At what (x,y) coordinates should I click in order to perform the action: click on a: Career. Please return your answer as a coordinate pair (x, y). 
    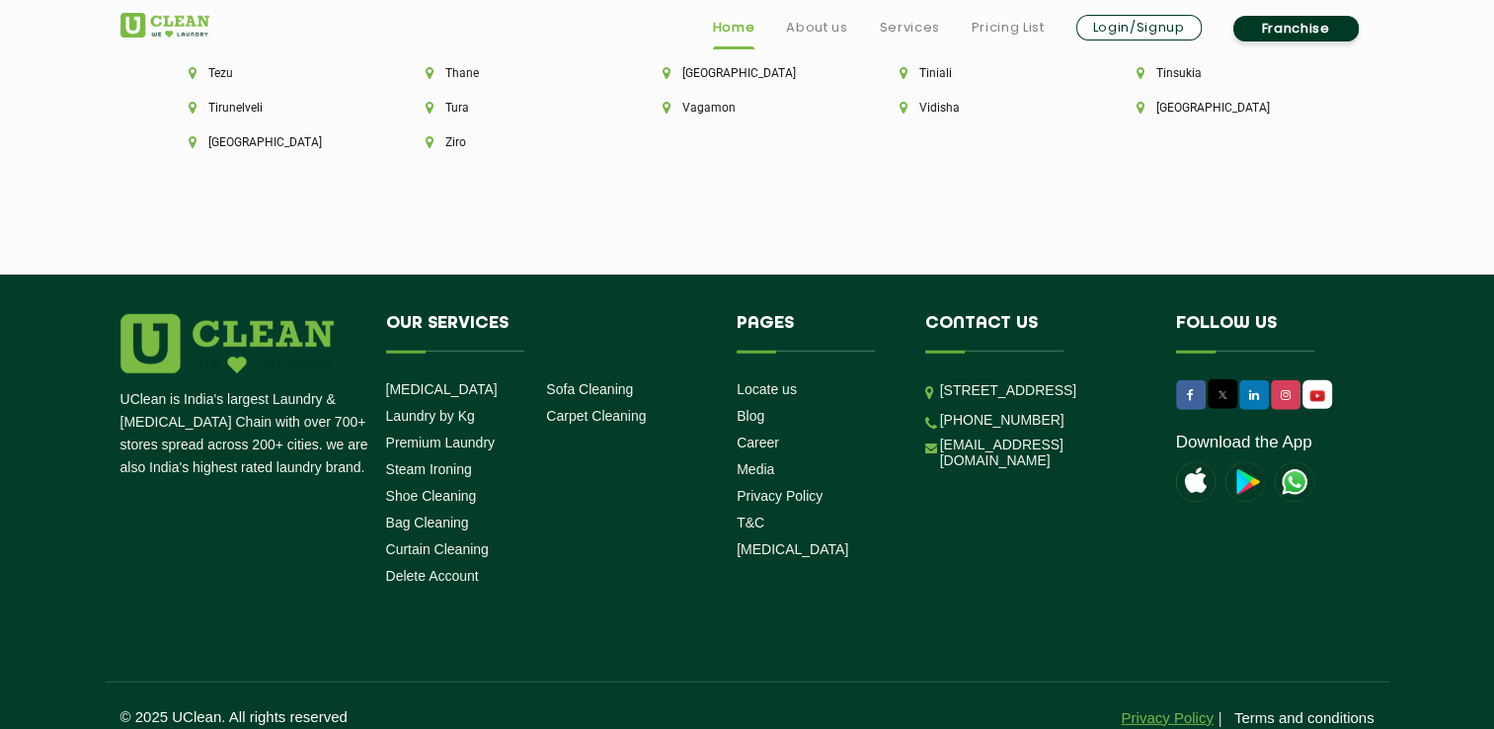
    Looking at the image, I should click on (757, 442).